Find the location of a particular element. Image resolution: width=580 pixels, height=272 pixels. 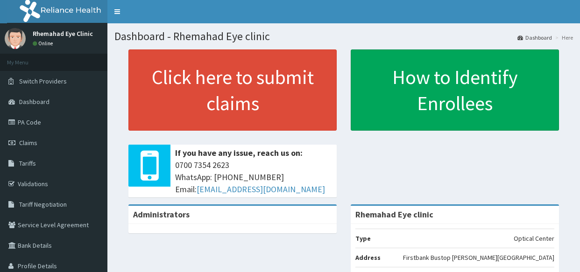

strong: Rhemahad Eye clinic is located at coordinates (394, 214).